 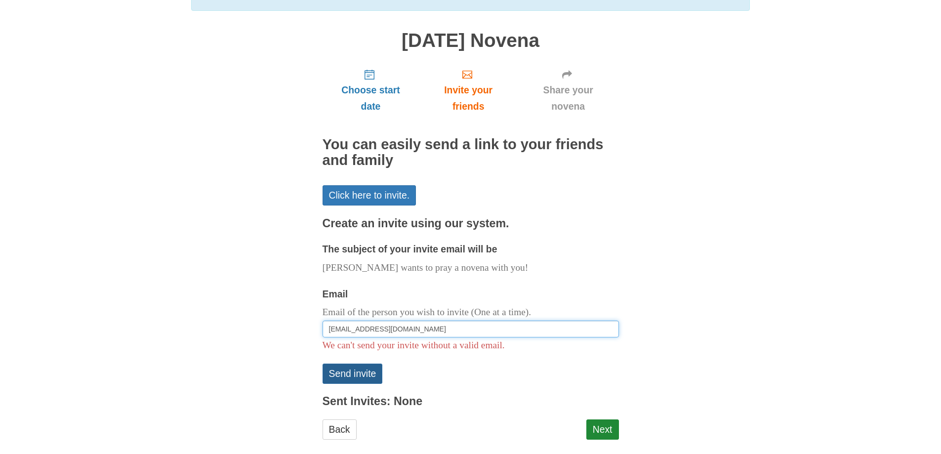 What do you see at coordinates (353, 374) in the screenshot?
I see `button: Send invite` at bounding box center [353, 374].